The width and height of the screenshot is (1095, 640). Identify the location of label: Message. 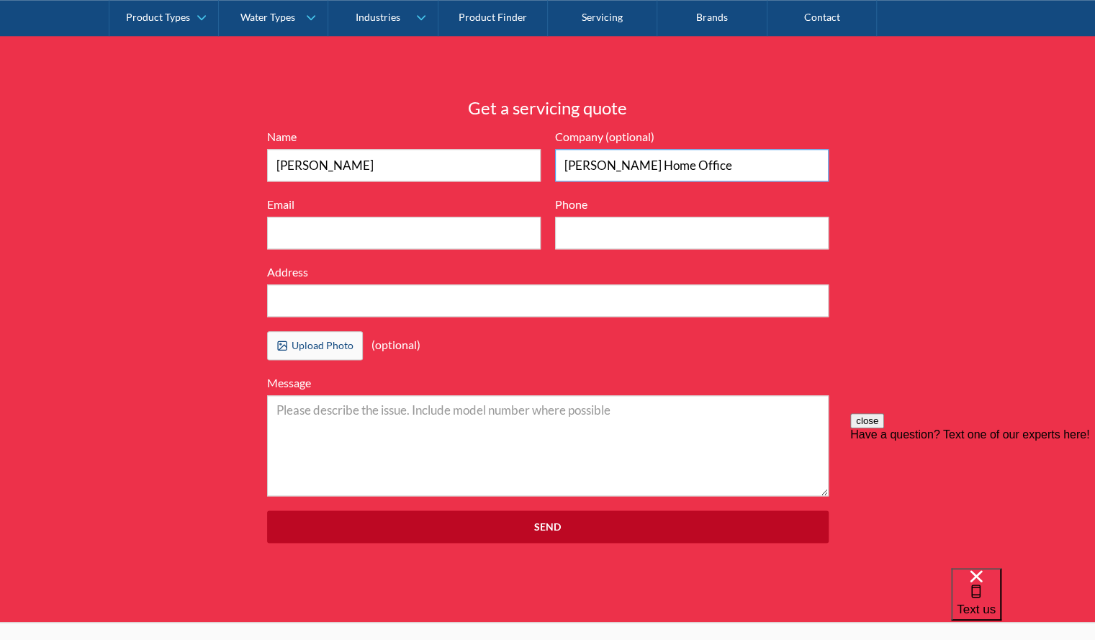
(548, 383).